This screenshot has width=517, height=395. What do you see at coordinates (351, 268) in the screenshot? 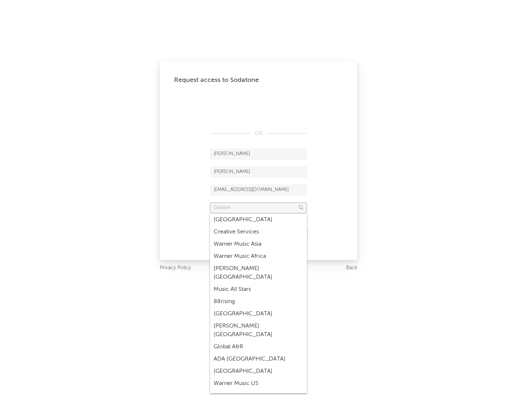
I see `a: Back` at bounding box center [351, 268].